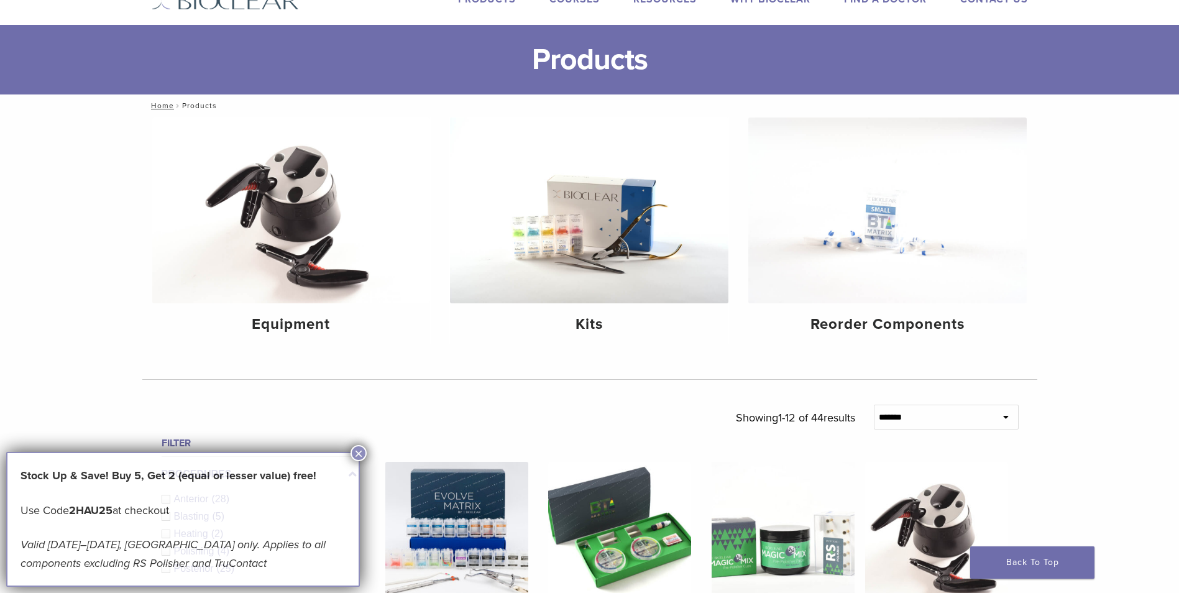 The height and width of the screenshot is (593, 1179). I want to click on p: Showing results, so click(796, 418).